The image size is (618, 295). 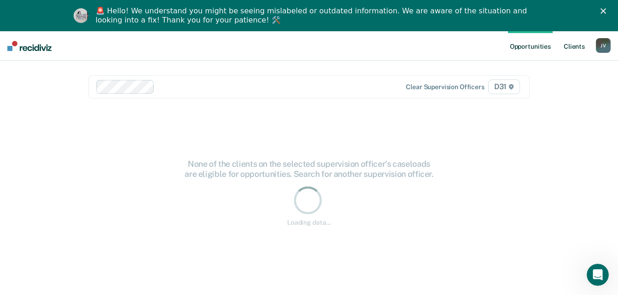 What do you see at coordinates (605, 11) in the screenshot?
I see `div: Close` at bounding box center [605, 11].